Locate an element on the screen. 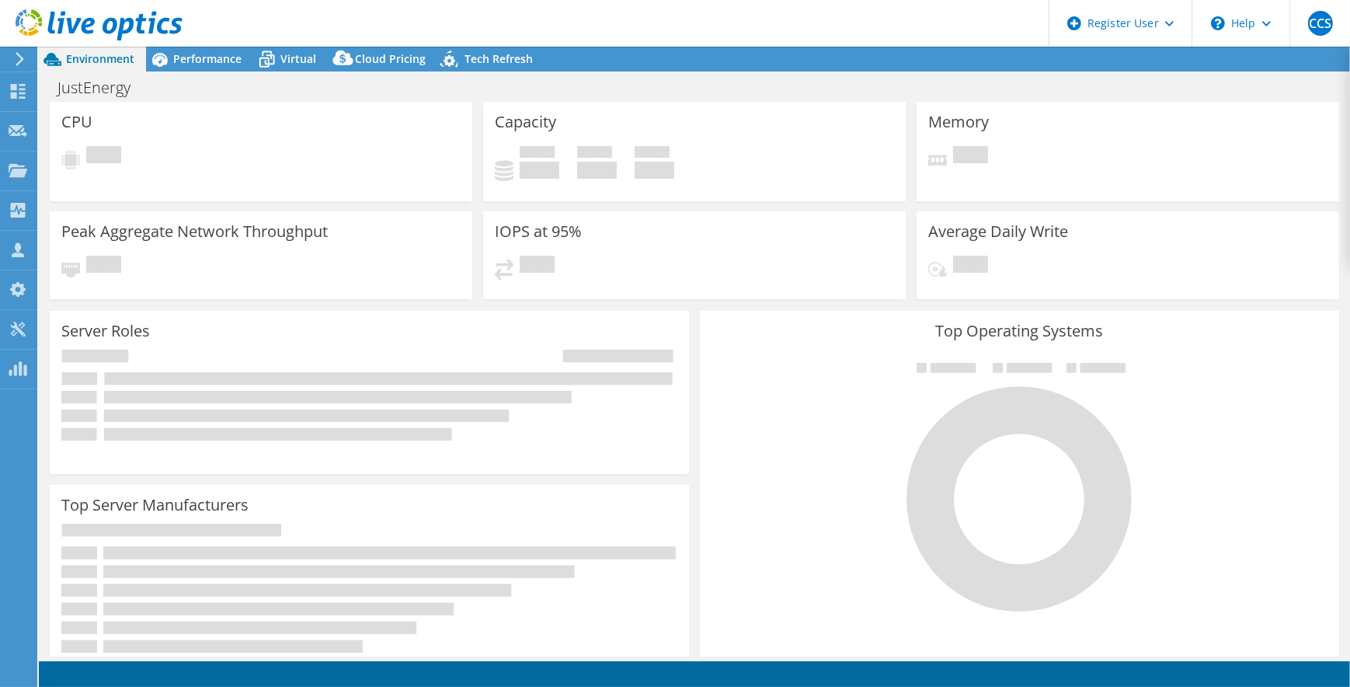 This screenshot has height=687, width=1350. h3: Top Operating Systems is located at coordinates (1019, 331).